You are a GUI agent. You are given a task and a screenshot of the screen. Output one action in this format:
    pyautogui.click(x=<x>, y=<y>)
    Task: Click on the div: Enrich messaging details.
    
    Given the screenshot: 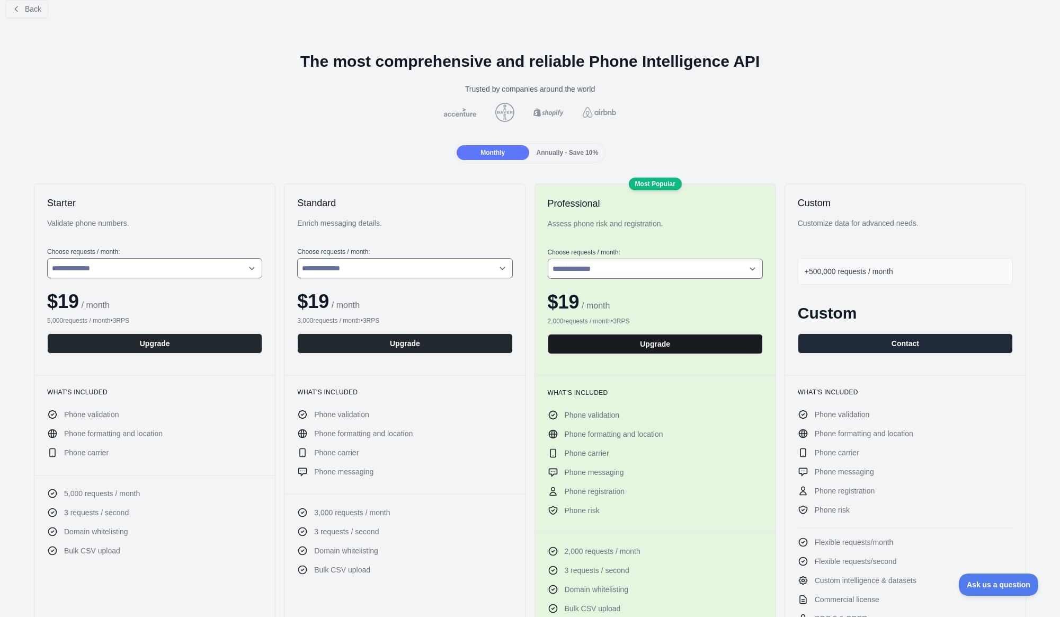 What is the action you would take?
    pyautogui.click(x=405, y=228)
    